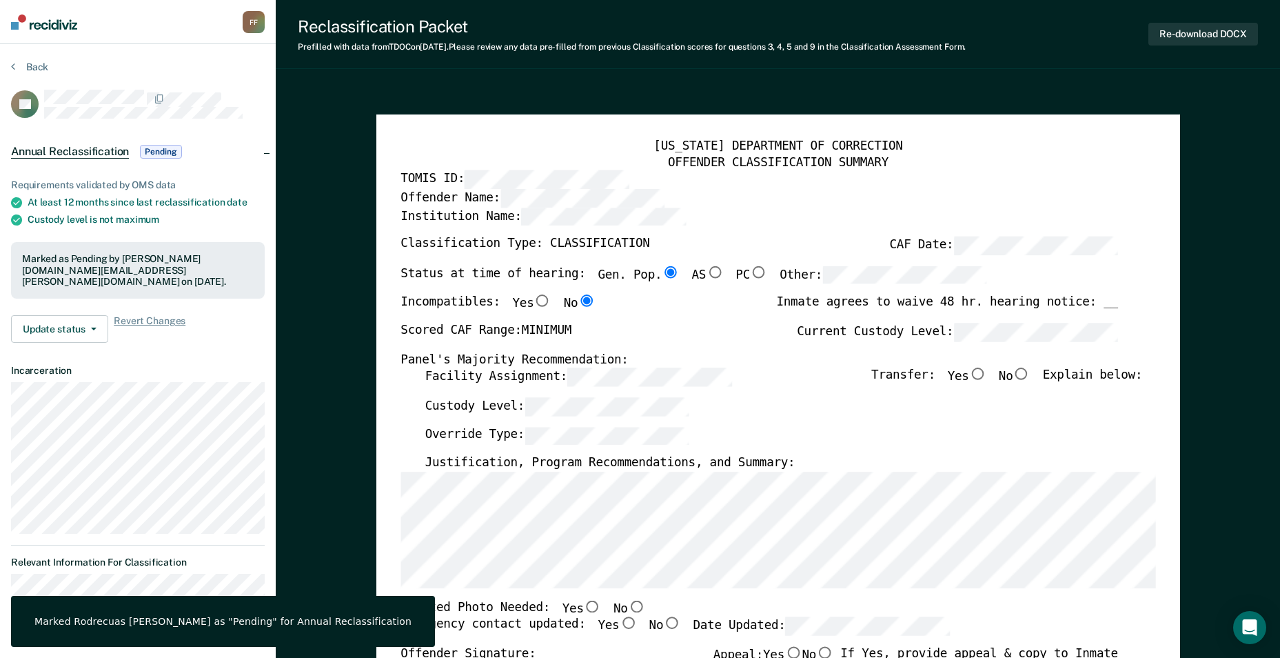 The image size is (1280, 658). What do you see at coordinates (150, 329) in the screenshot?
I see `span: Revert Changes` at bounding box center [150, 329].